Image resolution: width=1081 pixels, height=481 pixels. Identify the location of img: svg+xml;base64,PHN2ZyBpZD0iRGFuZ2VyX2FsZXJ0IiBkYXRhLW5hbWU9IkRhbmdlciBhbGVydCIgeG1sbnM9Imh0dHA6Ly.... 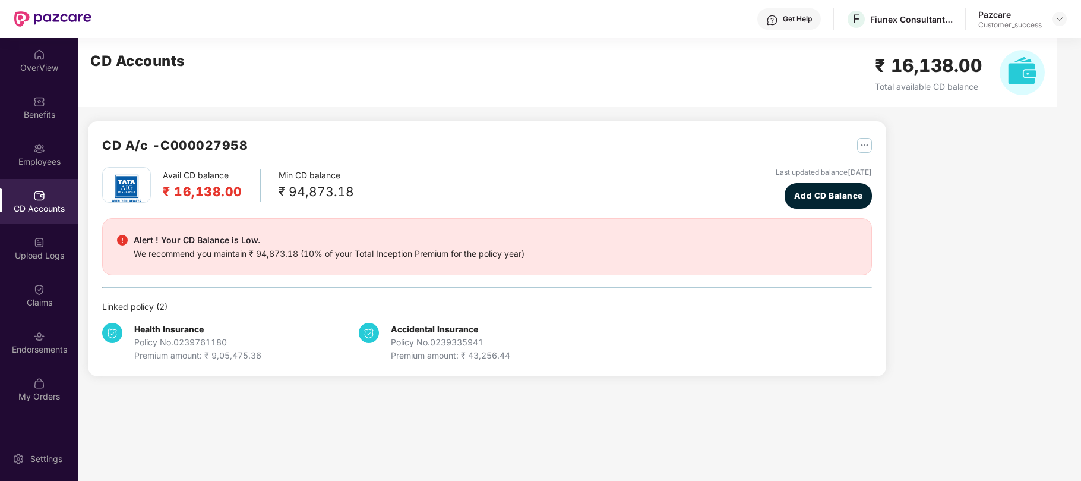
(122, 240).